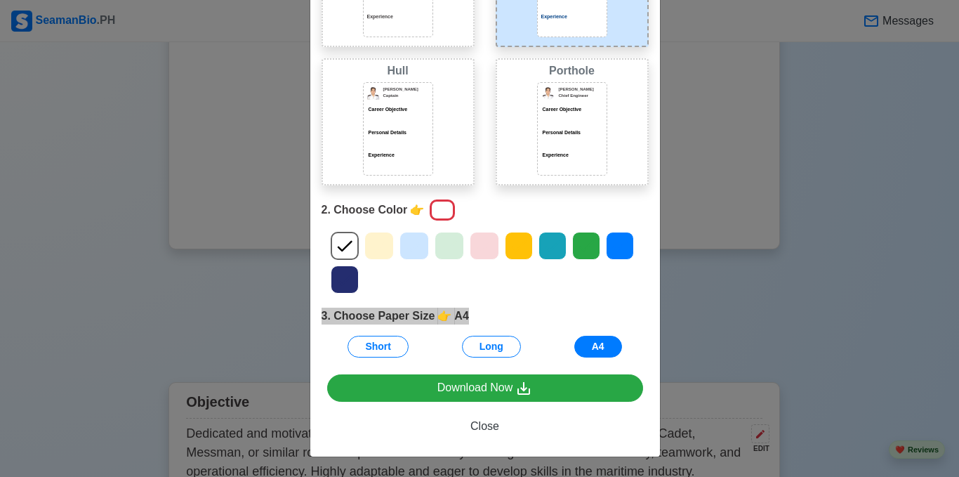 This screenshot has width=959, height=477. I want to click on p: Chief Engineer, so click(581, 96).